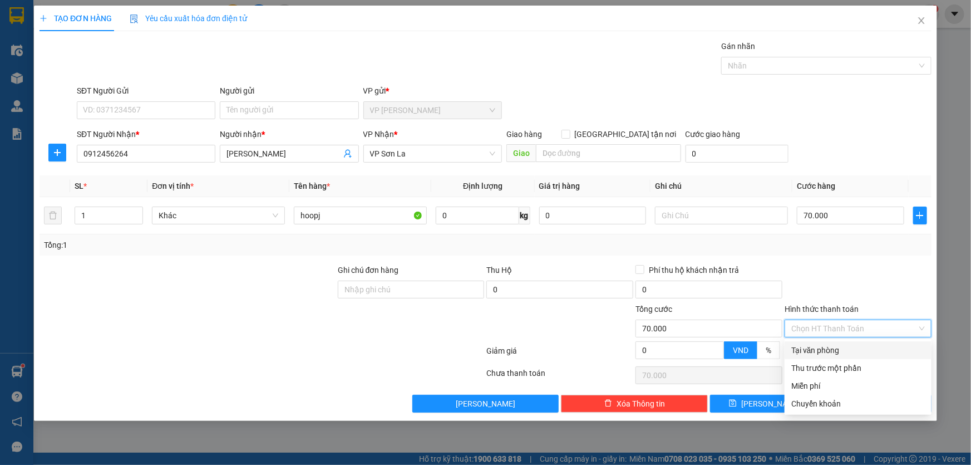 The height and width of the screenshot is (465, 971). Describe the element at coordinates (432, 110) in the screenshot. I see `span: VP Thanh Xuân` at that location.